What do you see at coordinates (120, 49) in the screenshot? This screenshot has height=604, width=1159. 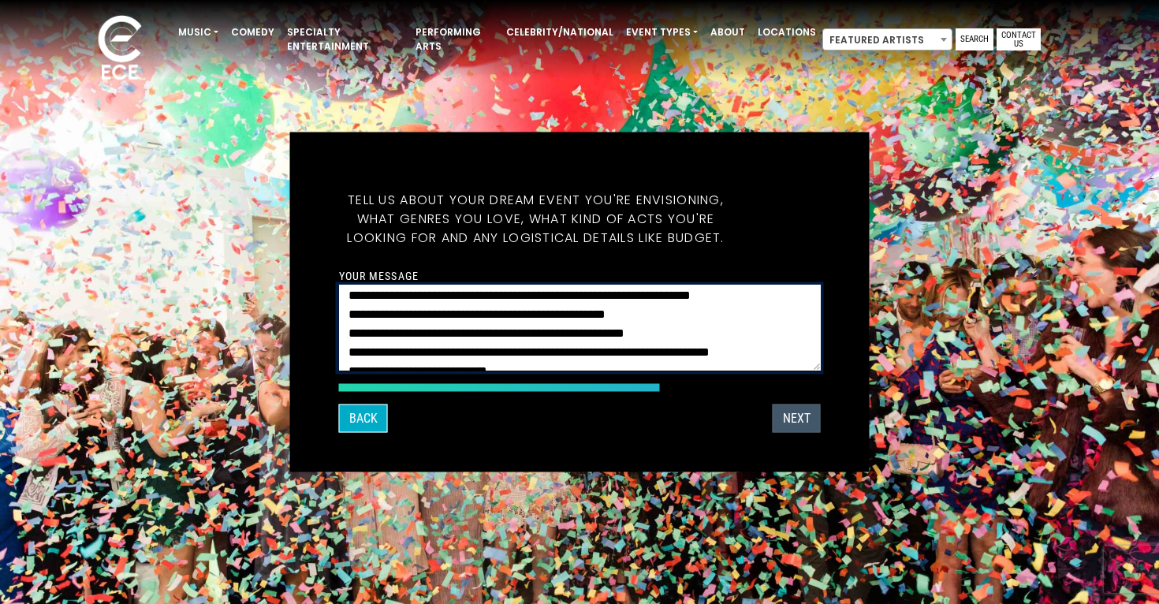 I see `img: ece_new_logo_whitev2-1.png` at bounding box center [120, 49].